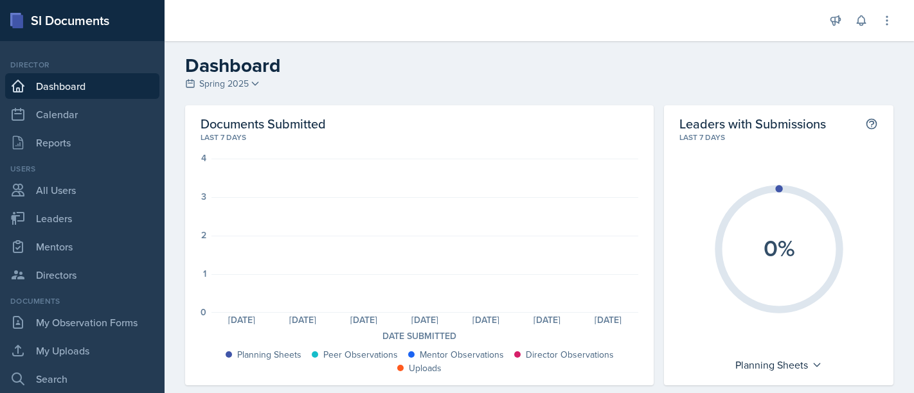 The width and height of the screenshot is (914, 393). Describe the element at coordinates (82, 323) in the screenshot. I see `a: My Observation Forms` at that location.